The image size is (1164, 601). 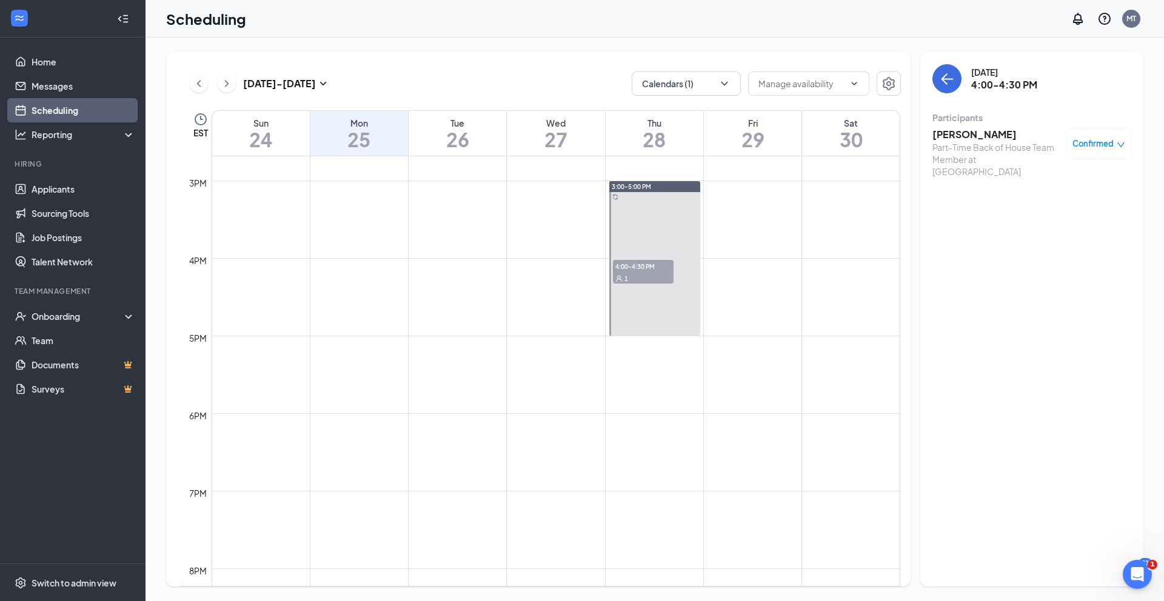 I want to click on svg: SmallChevronDown, so click(x=323, y=84).